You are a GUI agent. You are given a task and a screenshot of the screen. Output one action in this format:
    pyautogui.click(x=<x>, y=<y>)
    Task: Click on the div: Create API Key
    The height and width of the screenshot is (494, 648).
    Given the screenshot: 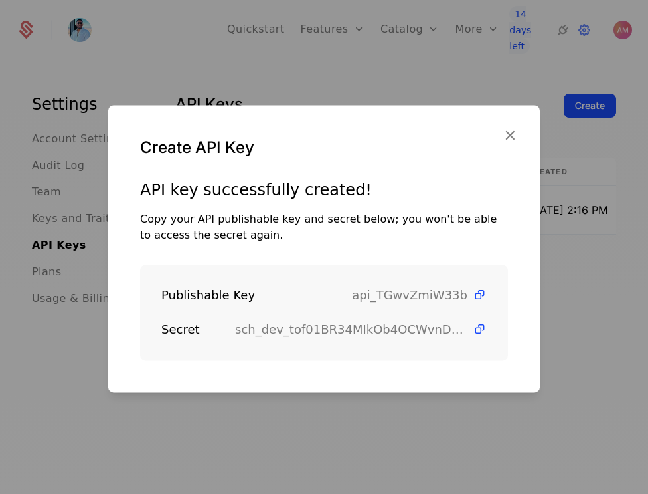 What is the action you would take?
    pyautogui.click(x=324, y=147)
    